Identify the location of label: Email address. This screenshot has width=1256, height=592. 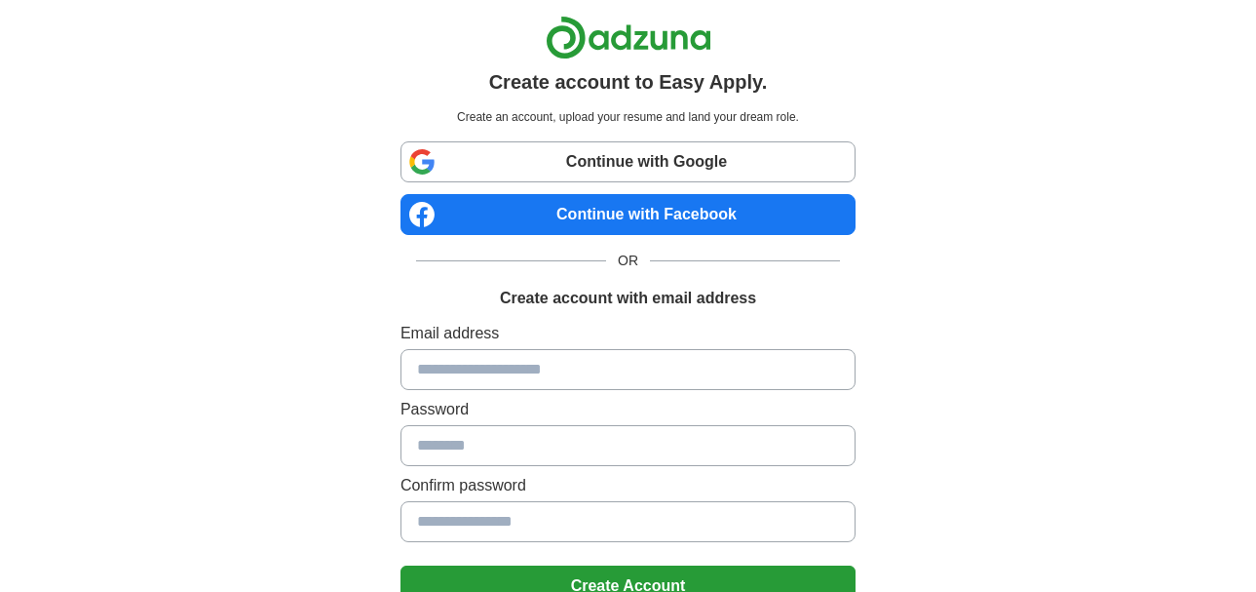
(628, 333).